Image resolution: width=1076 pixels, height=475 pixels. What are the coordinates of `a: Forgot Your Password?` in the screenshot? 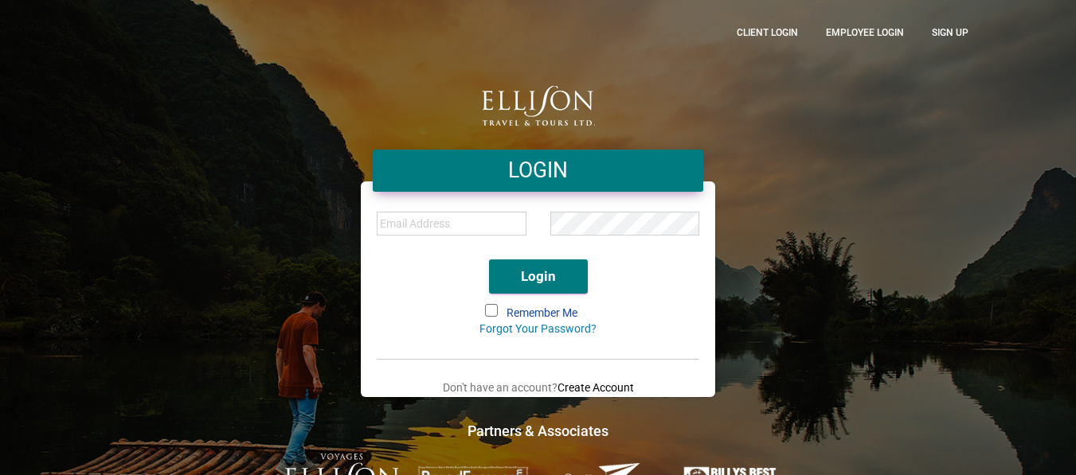 It's located at (537, 329).